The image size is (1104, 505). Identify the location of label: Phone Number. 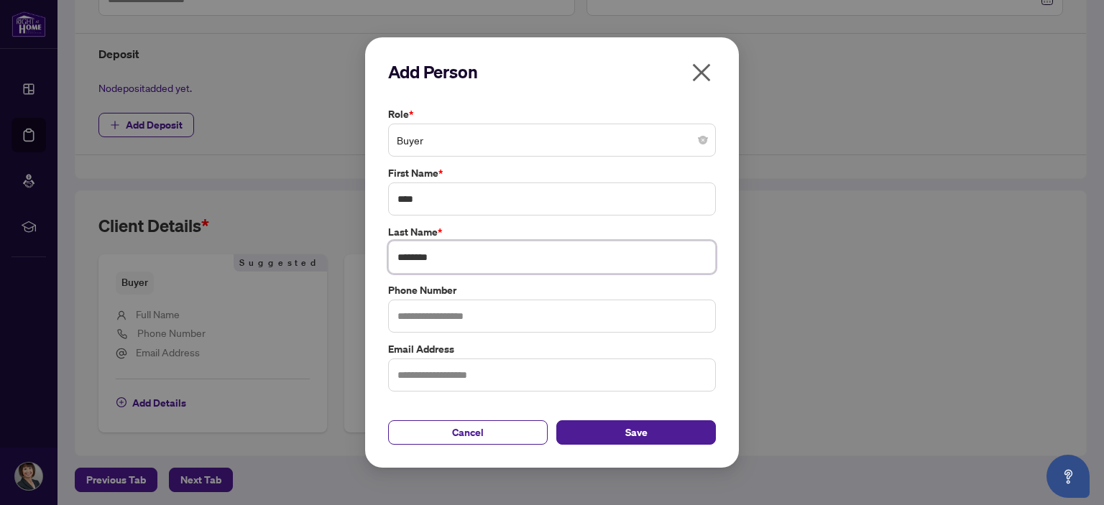
(552, 290).